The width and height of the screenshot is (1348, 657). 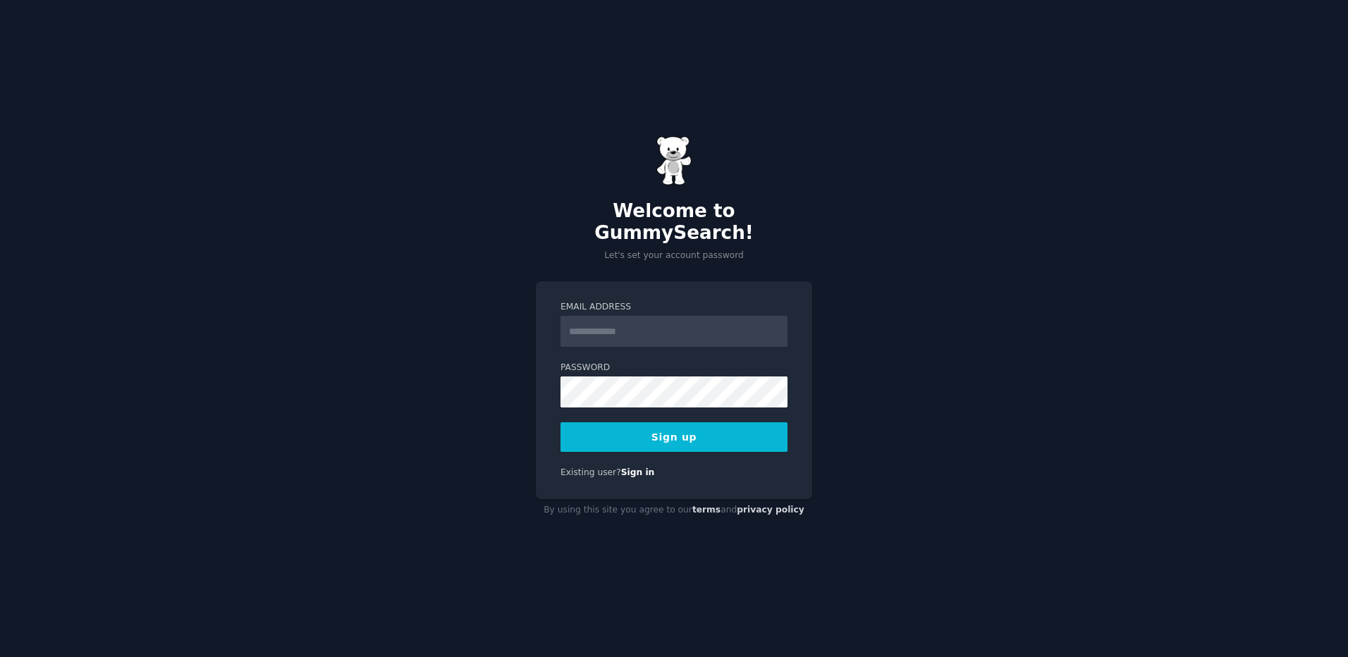 What do you see at coordinates (706, 510) in the screenshot?
I see `a: terms` at bounding box center [706, 510].